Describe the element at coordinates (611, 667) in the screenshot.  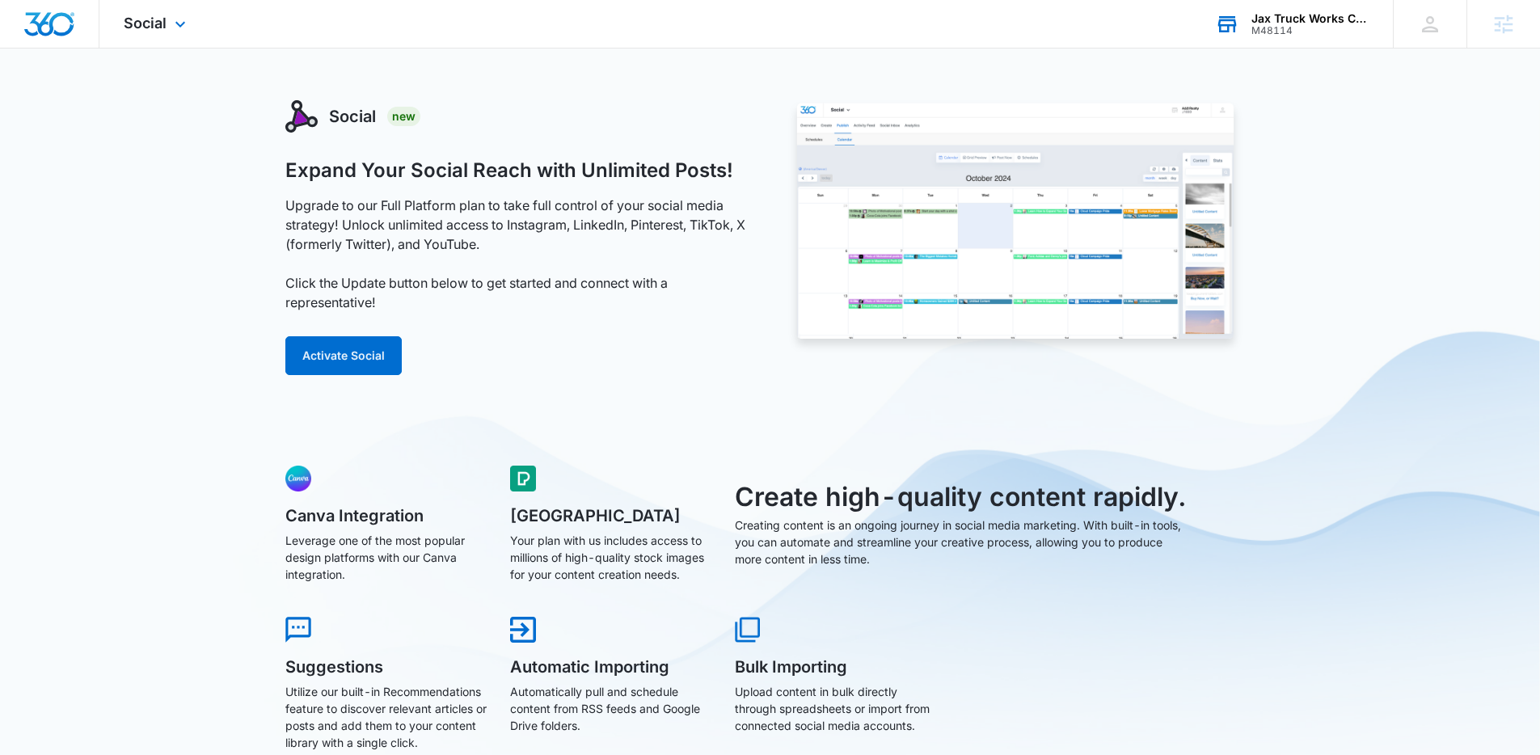
I see `h5: Automatic Importing` at that location.